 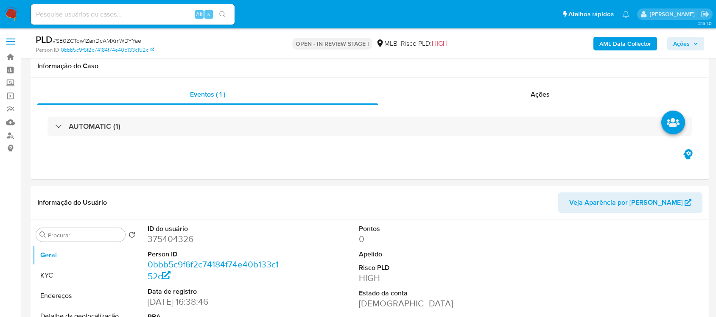 What do you see at coordinates (673, 14) in the screenshot?
I see `p: sara.carvalhaes@mercadopago.com.br` at bounding box center [673, 14].